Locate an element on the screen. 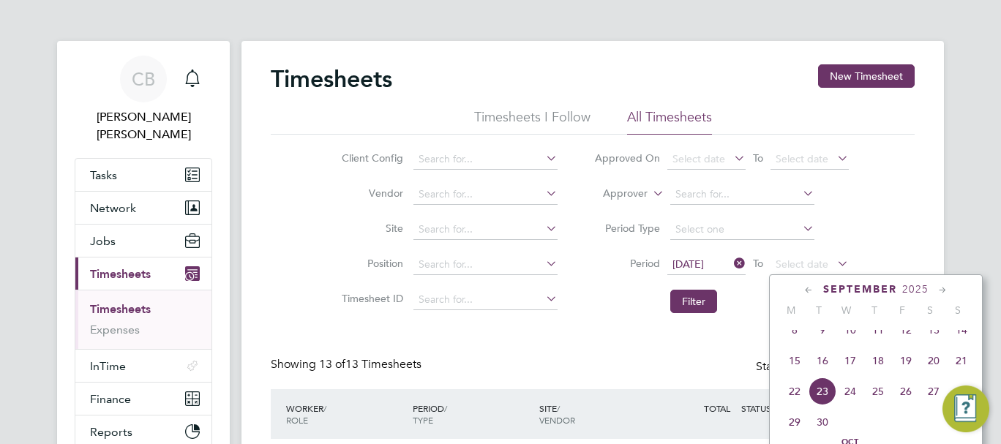 This screenshot has width=1001, height=444. div: PERIOD is located at coordinates (472, 414).